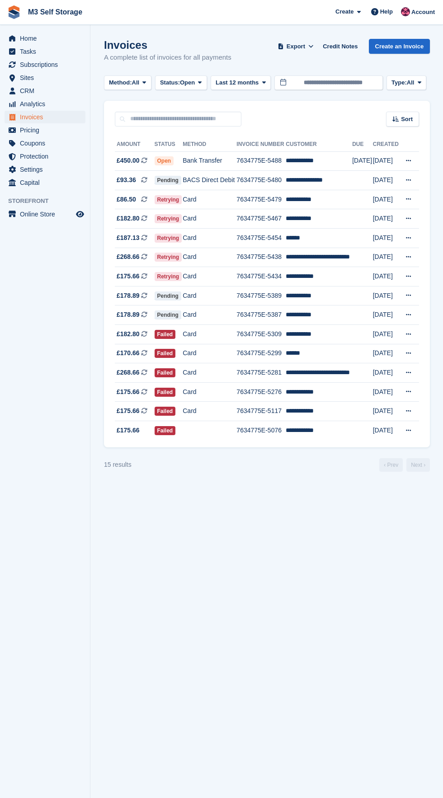  I want to click on td: 7634775E-5387, so click(261, 315).